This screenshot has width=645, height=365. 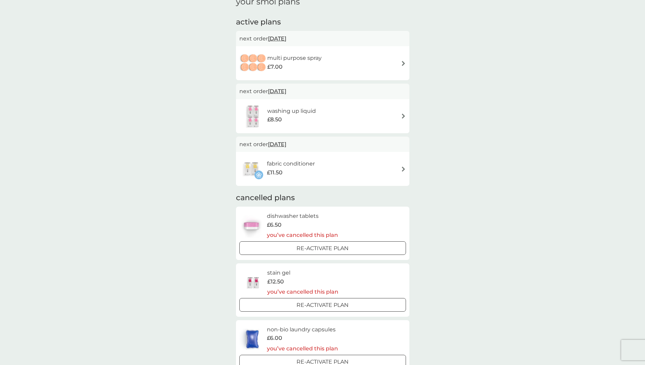 I want to click on span: £6.00, so click(x=274, y=338).